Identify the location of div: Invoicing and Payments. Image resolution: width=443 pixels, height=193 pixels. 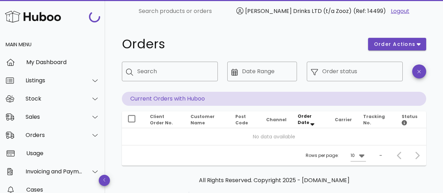
(54, 171).